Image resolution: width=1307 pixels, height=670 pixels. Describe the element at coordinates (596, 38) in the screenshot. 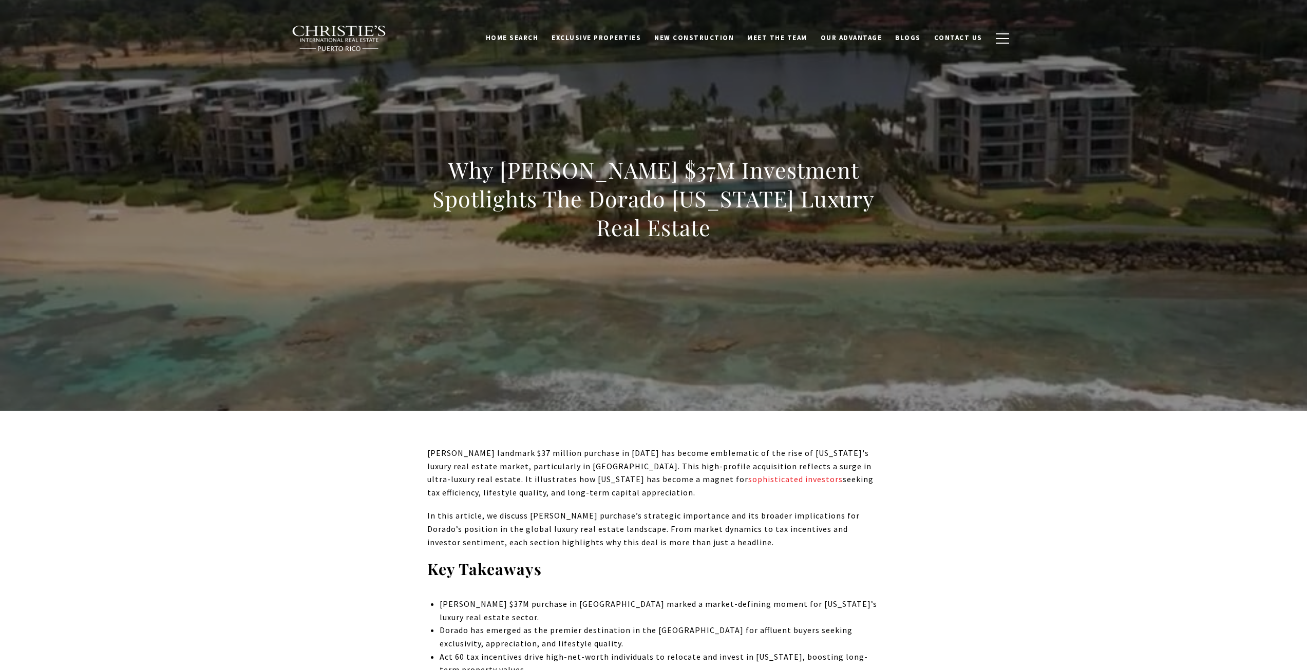

I see `a: Exclusive Properties` at that location.